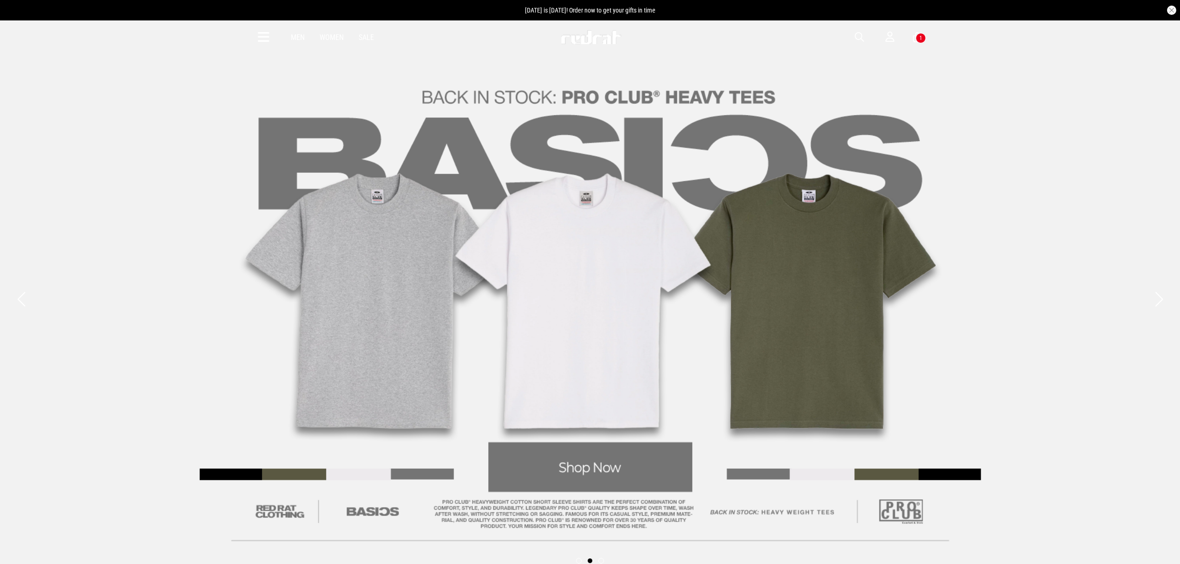 The width and height of the screenshot is (1180, 564). I want to click on button: Next slide, so click(1159, 299).